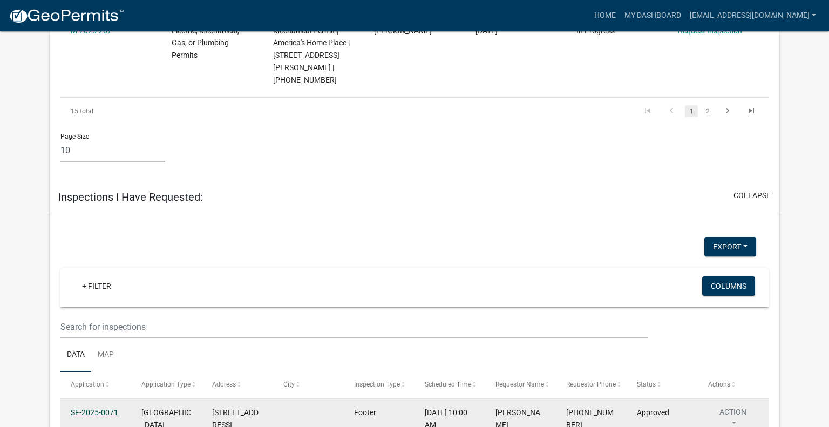 The image size is (829, 427). I want to click on span: Actions, so click(719, 384).